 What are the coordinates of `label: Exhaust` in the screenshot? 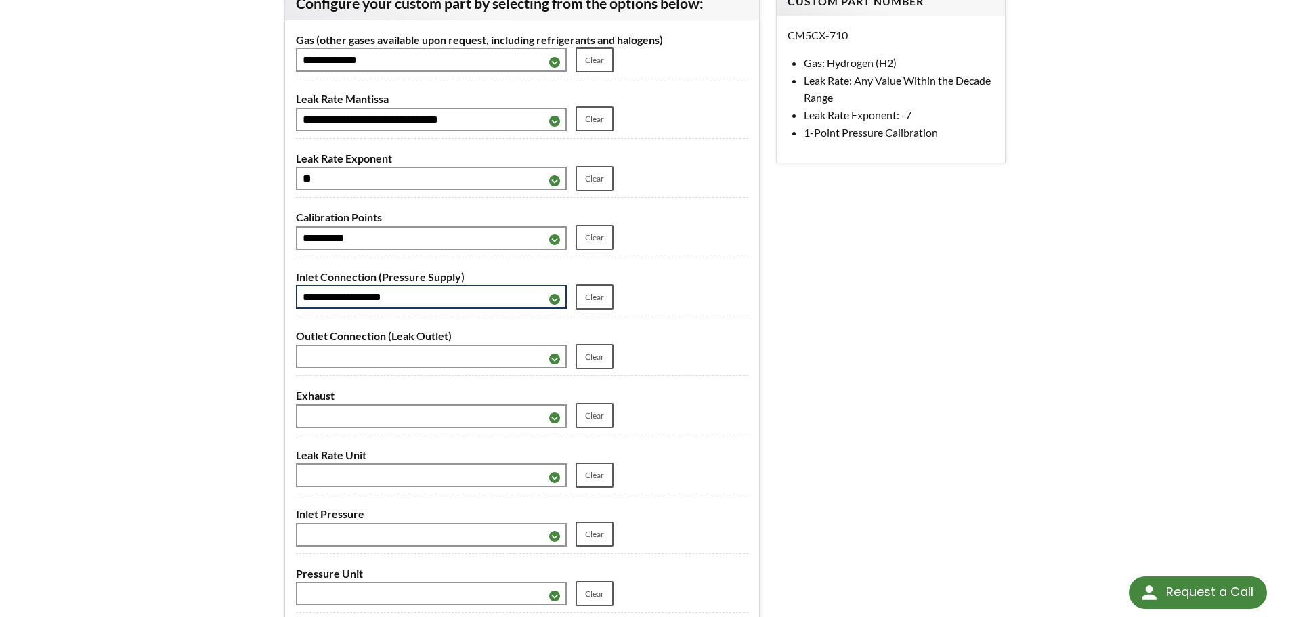 It's located at (522, 395).